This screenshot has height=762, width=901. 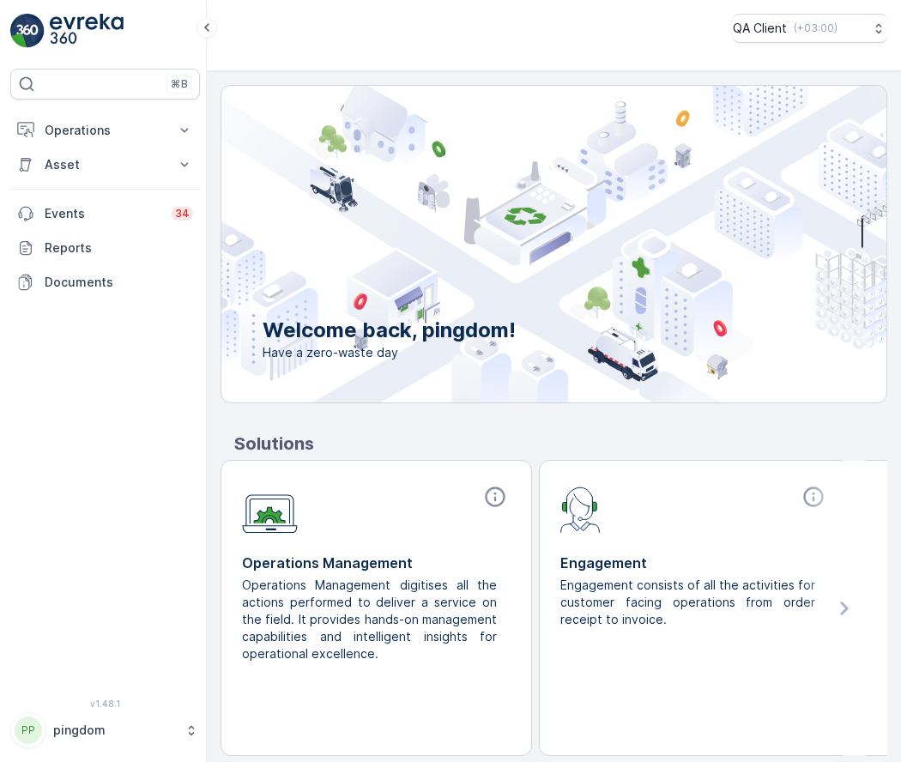 I want to click on p: Engagement consists of all the activities for customer facing operations from order receipt to in..., so click(x=688, y=603).